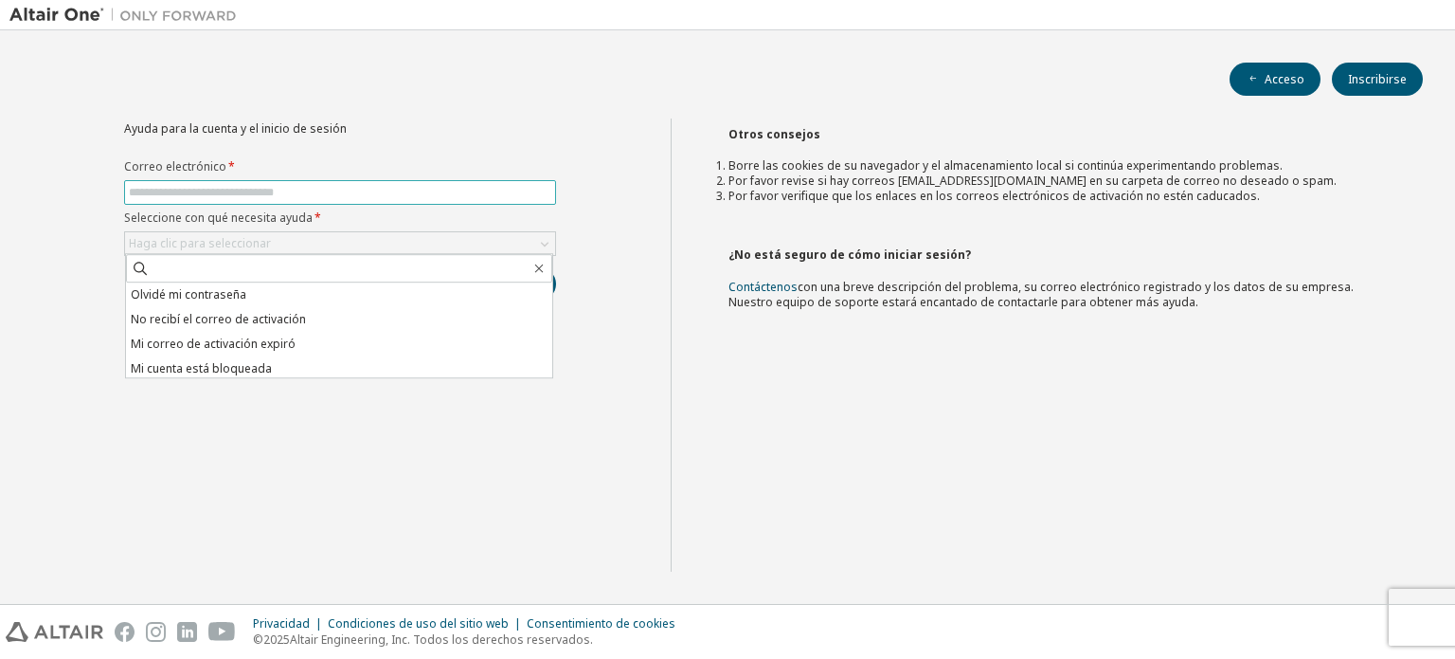 The image size is (1455, 659). Describe the element at coordinates (340, 244) in the screenshot. I see `div: Haga clic para seleccionar` at that location.